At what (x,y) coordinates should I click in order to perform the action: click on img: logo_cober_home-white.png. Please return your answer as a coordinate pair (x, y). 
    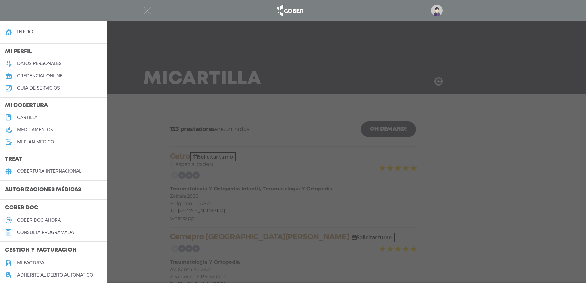
    Looking at the image, I should click on (290, 10).